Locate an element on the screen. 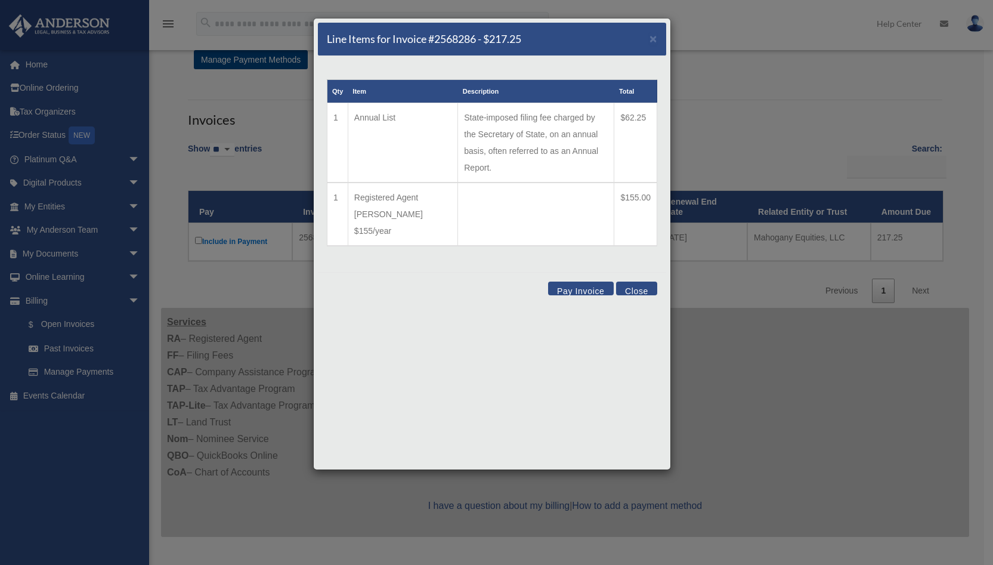 The width and height of the screenshot is (993, 565). button: Pay Invoice is located at coordinates (581, 288).